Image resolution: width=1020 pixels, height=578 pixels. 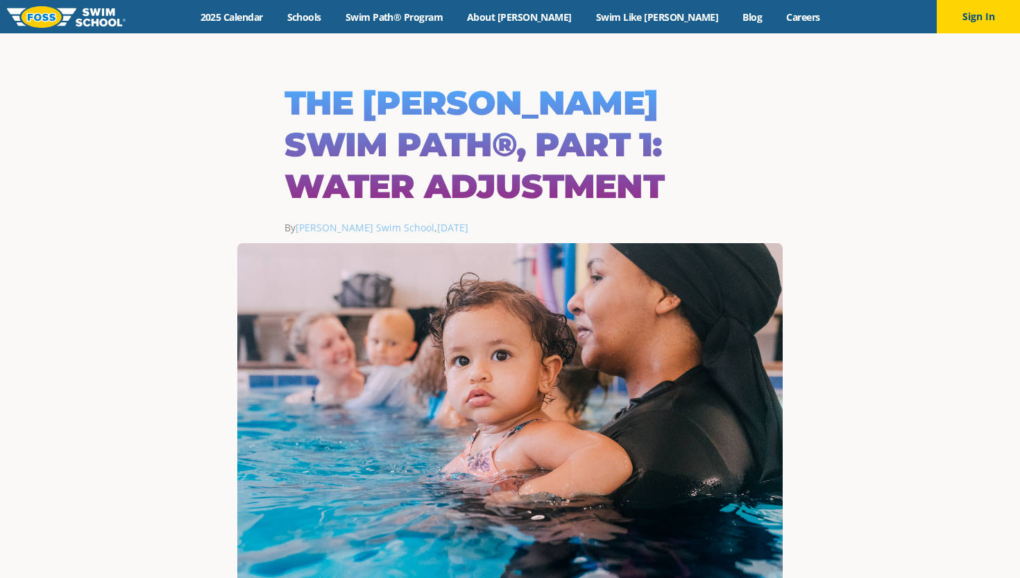 I want to click on a: Swim Path® Program, so click(x=394, y=17).